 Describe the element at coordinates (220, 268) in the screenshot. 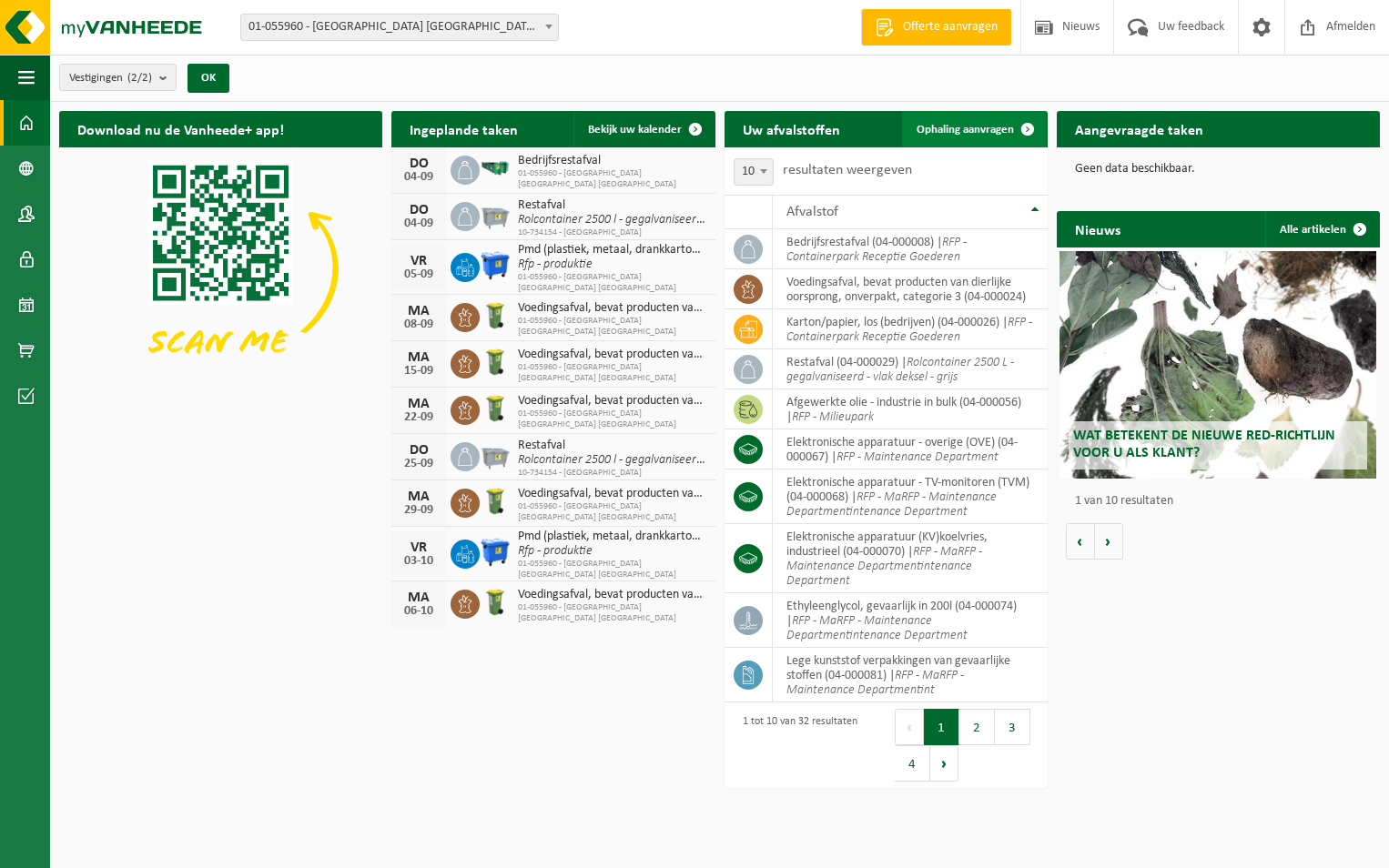

I see `img: Download de VHEPlus App` at that location.